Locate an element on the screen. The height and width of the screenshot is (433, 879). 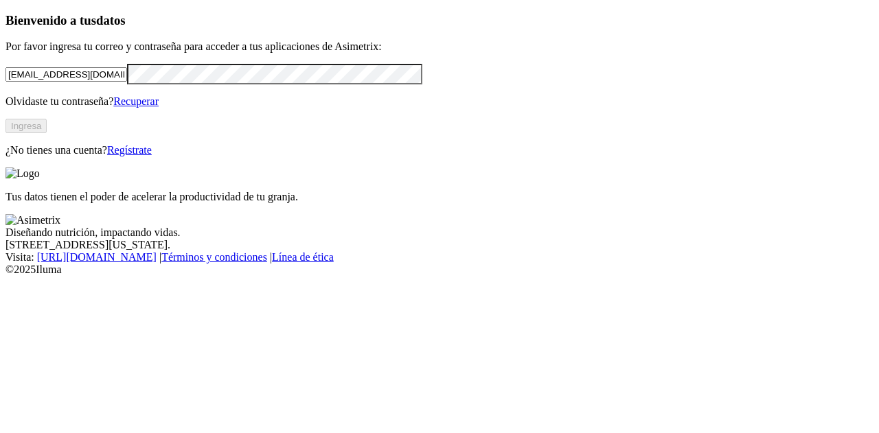
img: Asimetrix is located at coordinates (33, 220).